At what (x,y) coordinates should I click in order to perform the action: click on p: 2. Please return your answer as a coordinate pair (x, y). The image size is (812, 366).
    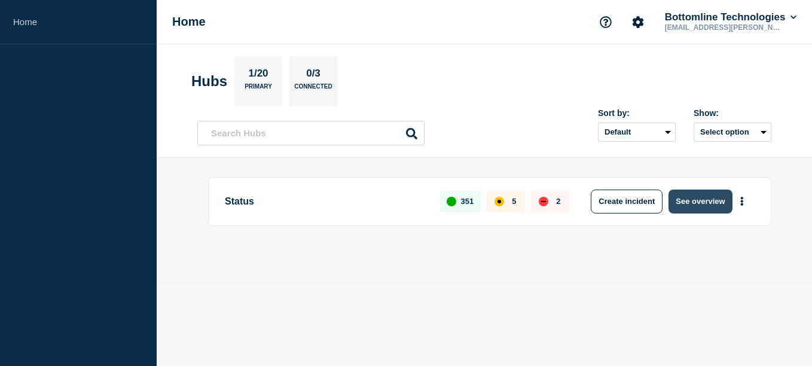
    Looking at the image, I should click on (558, 201).